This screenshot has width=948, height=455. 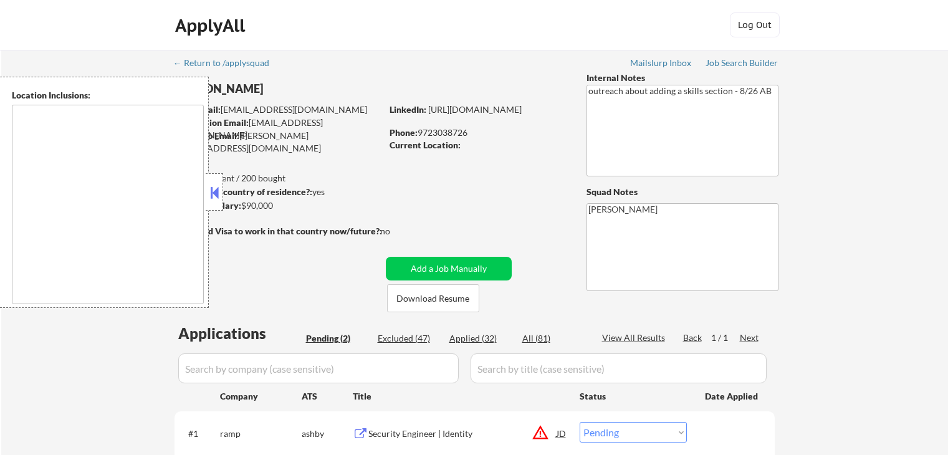 I want to click on div: Applications, so click(x=240, y=333).